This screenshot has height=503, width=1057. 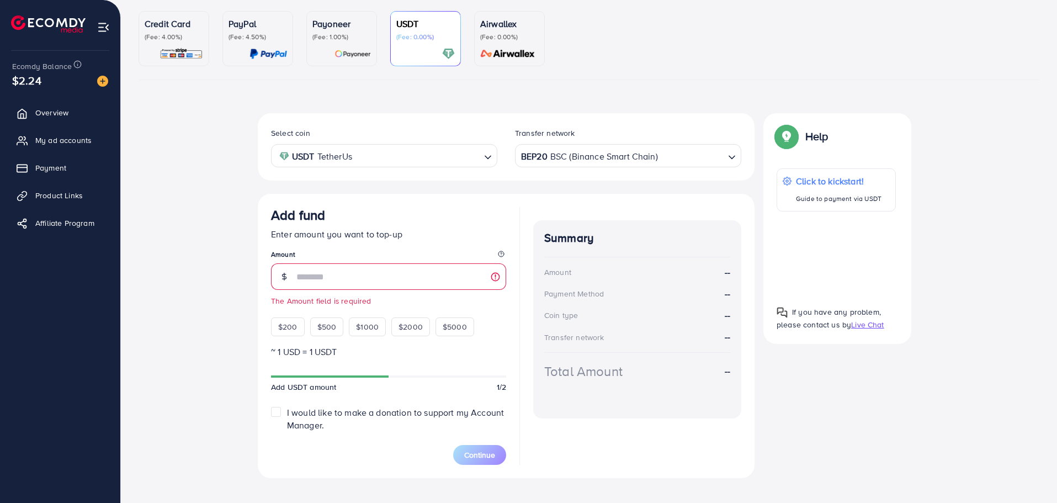 I want to click on span: TetherUs, so click(x=334, y=156).